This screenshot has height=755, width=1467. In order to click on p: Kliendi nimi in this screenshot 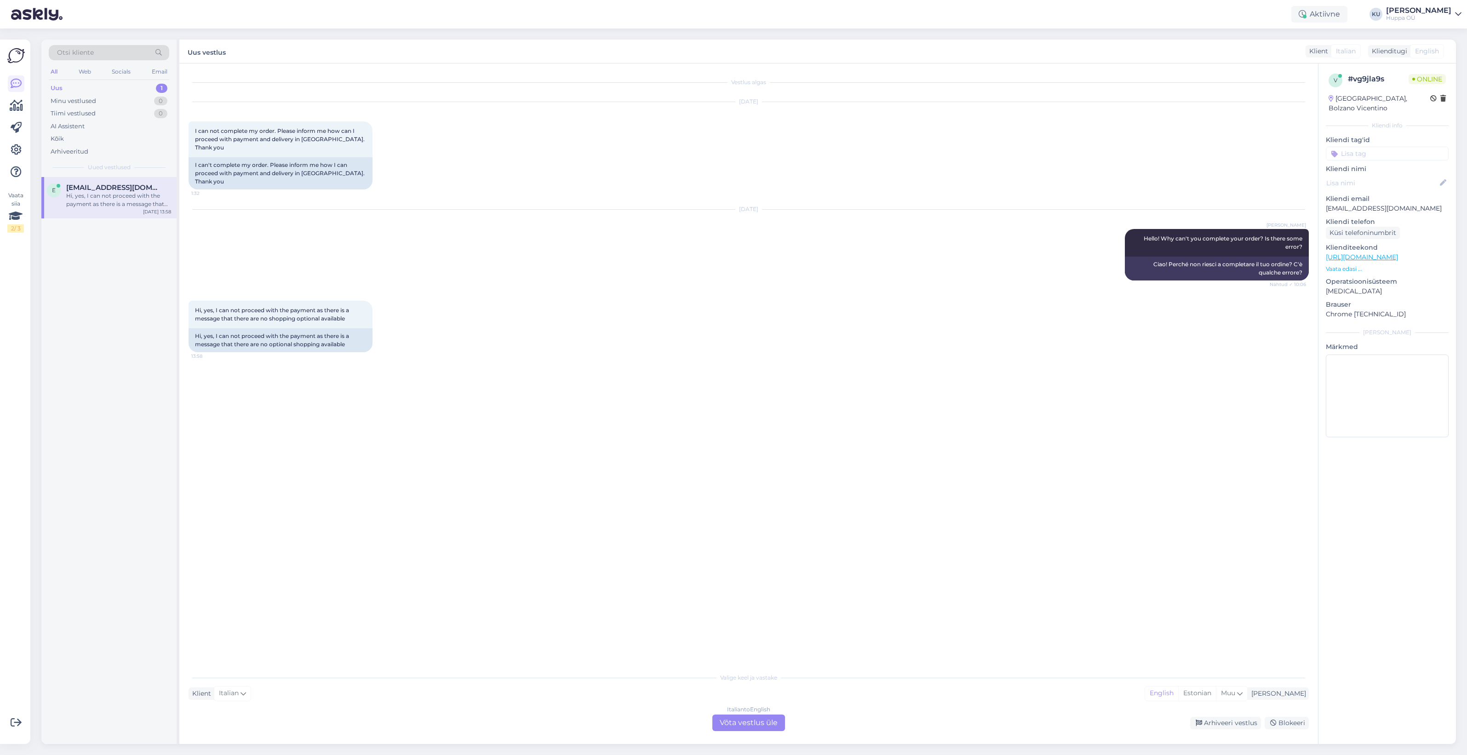, I will do `click(1387, 169)`.